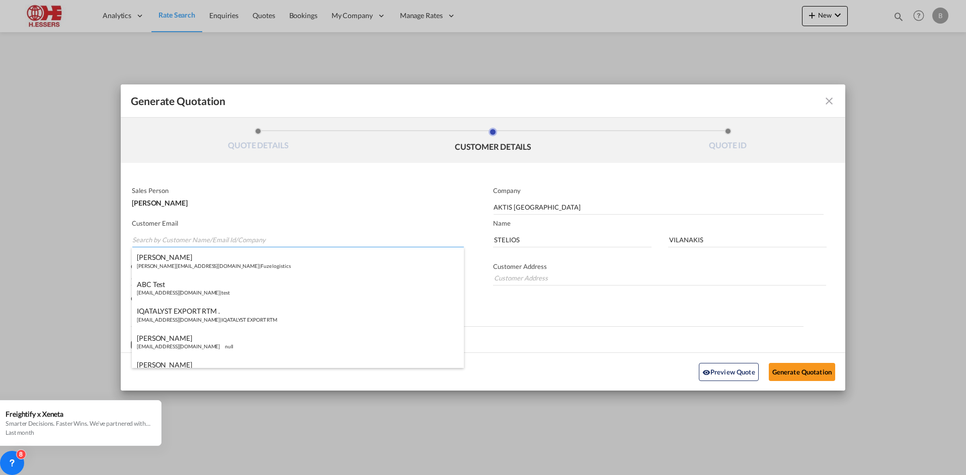  I want to click on p: Customer Email, so click(298, 223).